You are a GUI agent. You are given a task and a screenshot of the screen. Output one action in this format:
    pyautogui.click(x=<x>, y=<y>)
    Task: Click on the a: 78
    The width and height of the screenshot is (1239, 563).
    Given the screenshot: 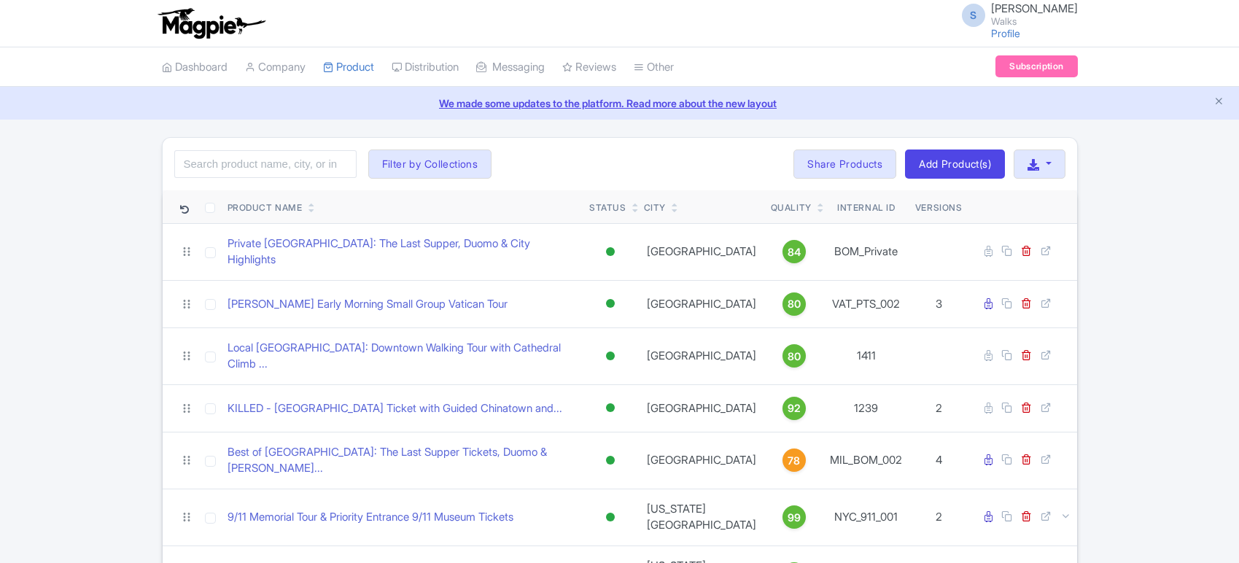 What is the action you would take?
    pyautogui.click(x=794, y=460)
    